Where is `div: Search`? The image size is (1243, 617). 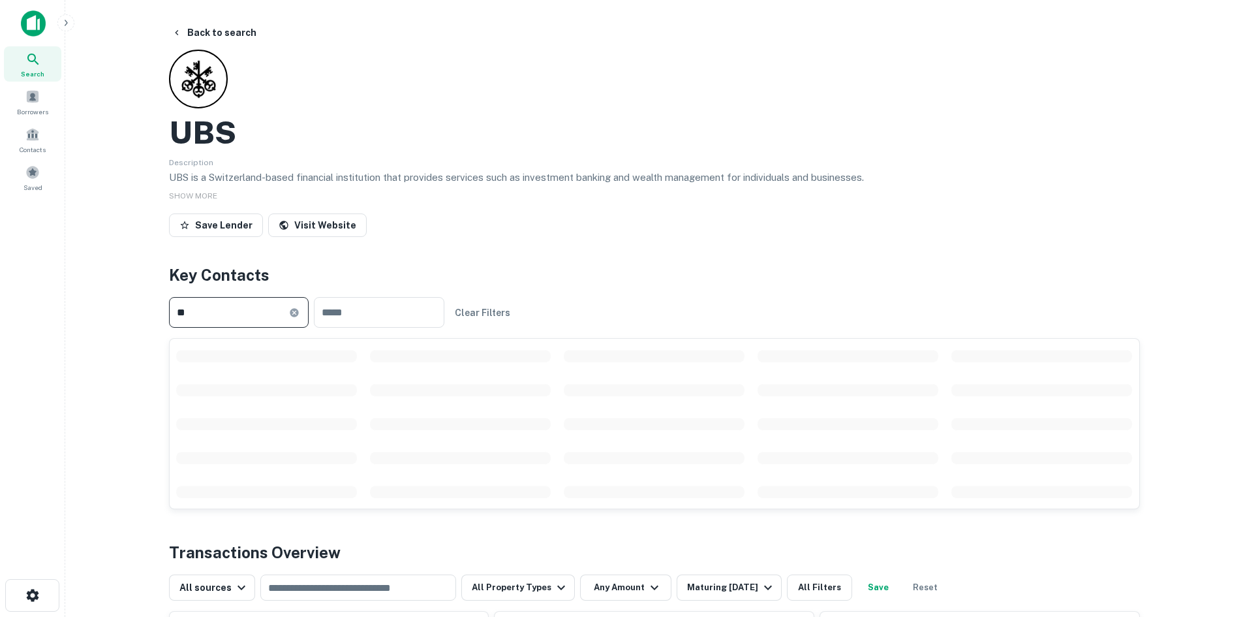 div: Search is located at coordinates (33, 64).